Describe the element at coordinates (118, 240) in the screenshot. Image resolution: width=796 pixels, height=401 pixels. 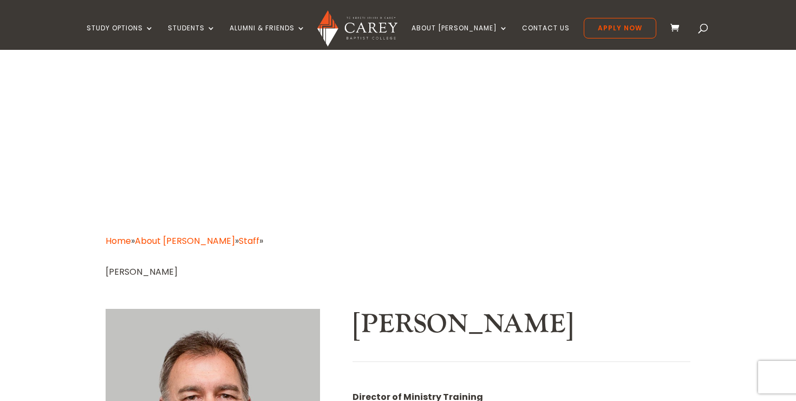
I see `a: Home` at that location.